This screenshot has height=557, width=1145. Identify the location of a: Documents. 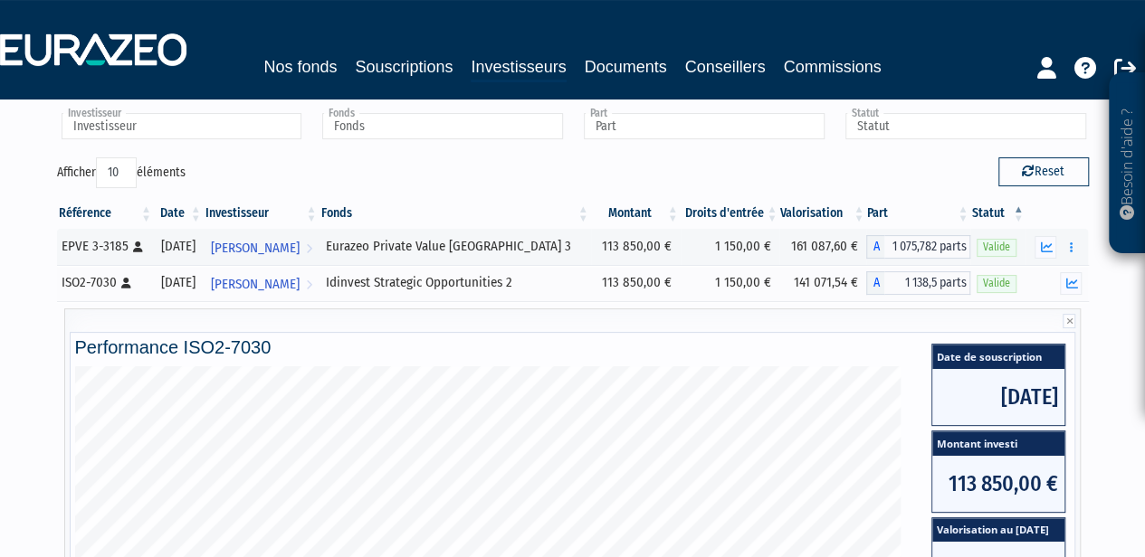
(625, 67).